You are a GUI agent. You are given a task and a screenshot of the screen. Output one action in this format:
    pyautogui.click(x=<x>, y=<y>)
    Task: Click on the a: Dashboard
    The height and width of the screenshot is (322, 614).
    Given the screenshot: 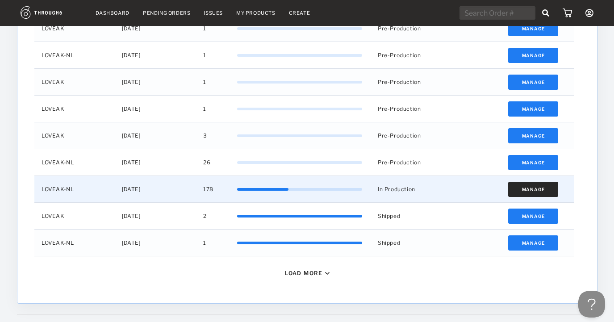 What is the action you would take?
    pyautogui.click(x=113, y=13)
    